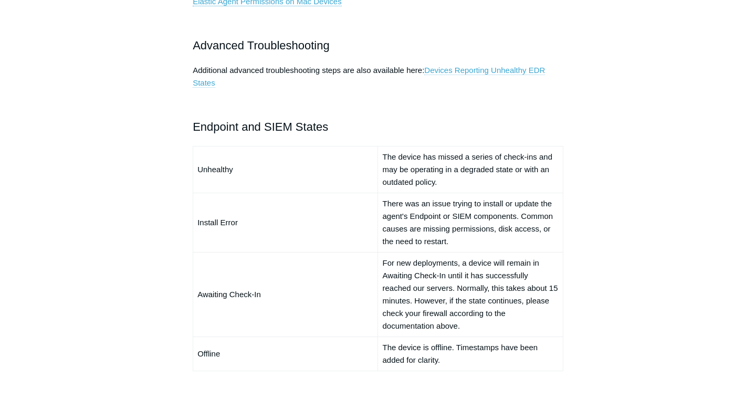 The height and width of the screenshot is (409, 756). Describe the element at coordinates (286, 222) in the screenshot. I see `td: Install Error` at that location.